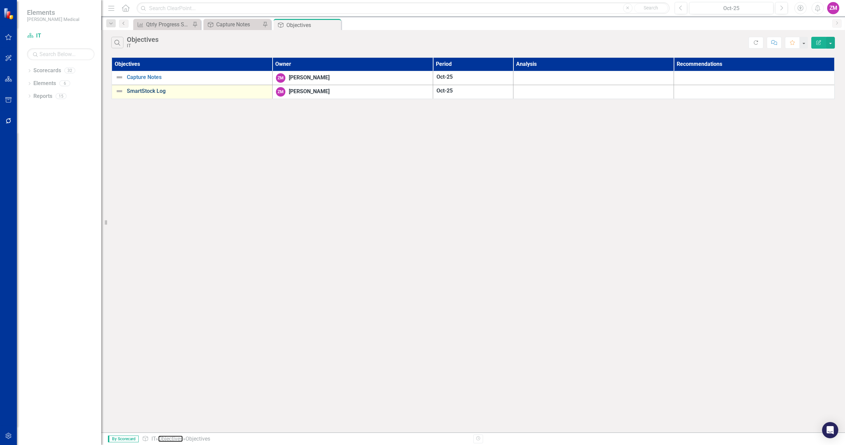  What do you see at coordinates (43, 96) in the screenshot?
I see `a: Reports` at bounding box center [43, 96].